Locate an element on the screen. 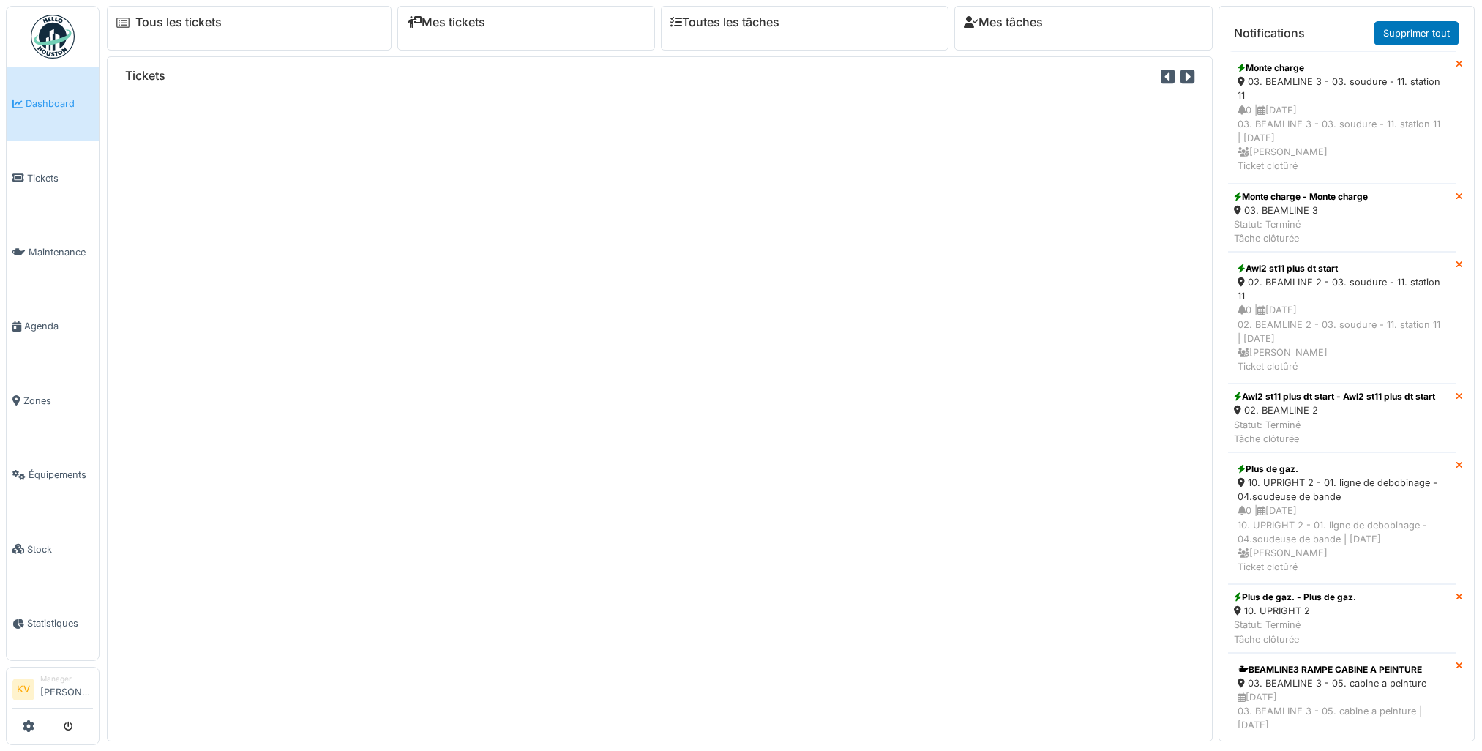 The width and height of the screenshot is (1482, 751). a: Dashboard is located at coordinates (53, 103).